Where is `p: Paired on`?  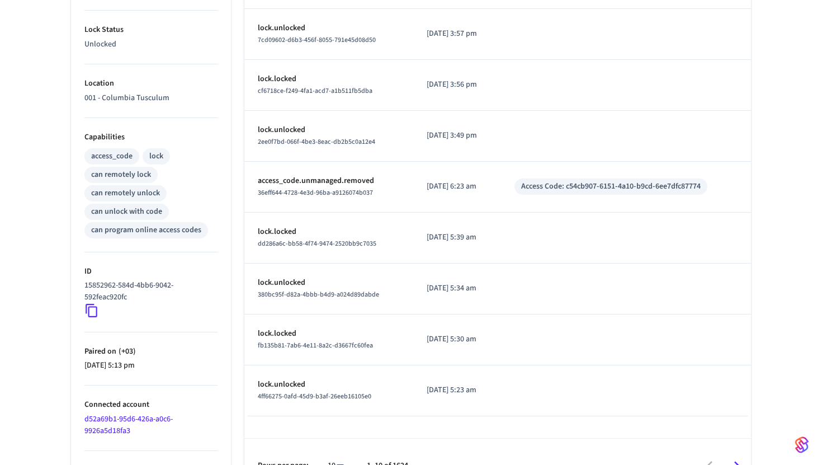 p: Paired on is located at coordinates (151, 351).